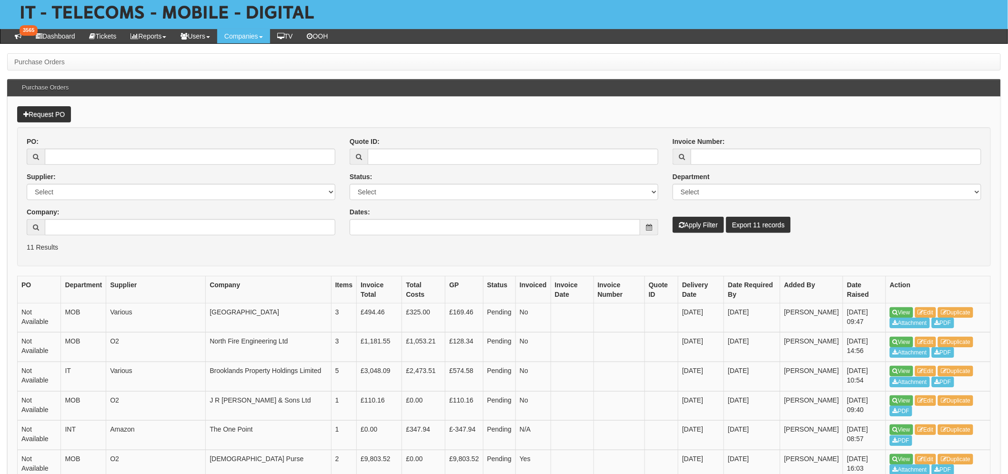 This screenshot has height=474, width=1008. What do you see at coordinates (268, 347) in the screenshot?
I see `td: North Fire Engineering Ltd` at bounding box center [268, 347].